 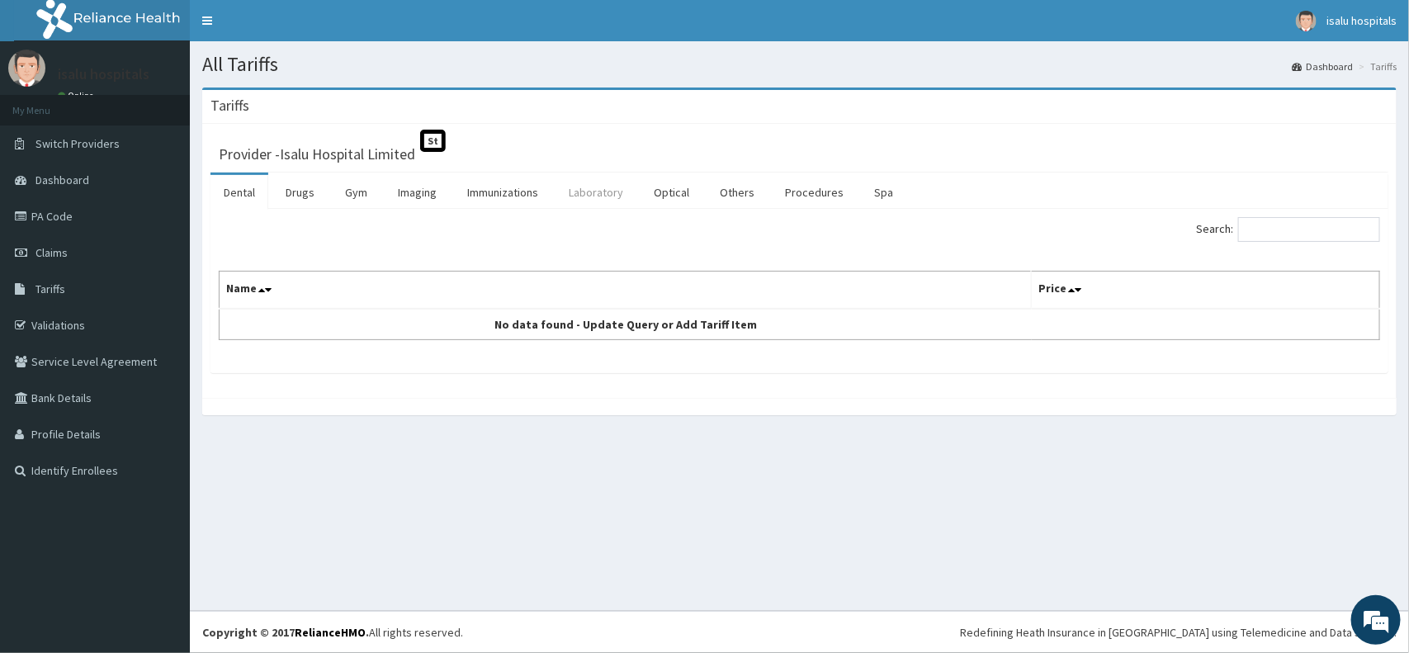 I want to click on a: Drugs, so click(x=300, y=192).